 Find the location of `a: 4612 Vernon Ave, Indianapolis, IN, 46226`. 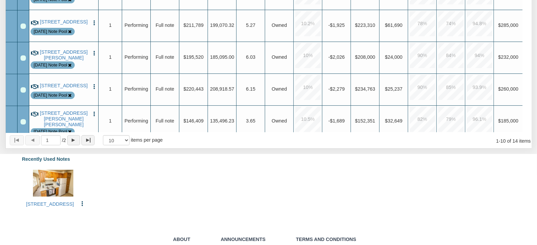

a: 4612 Vernon Ave, Indianapolis, IN, 46226 is located at coordinates (64, 55).